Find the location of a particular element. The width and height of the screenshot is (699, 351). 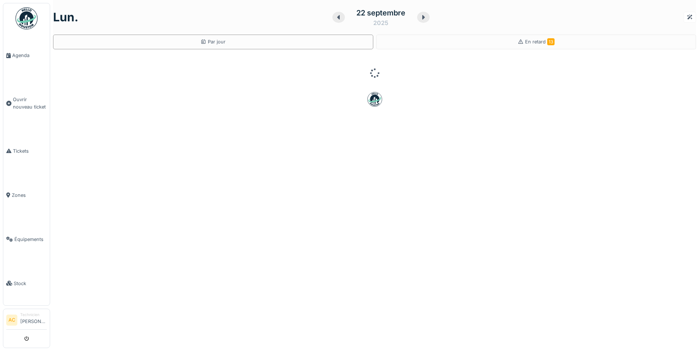

div: 2025 is located at coordinates (381, 23).